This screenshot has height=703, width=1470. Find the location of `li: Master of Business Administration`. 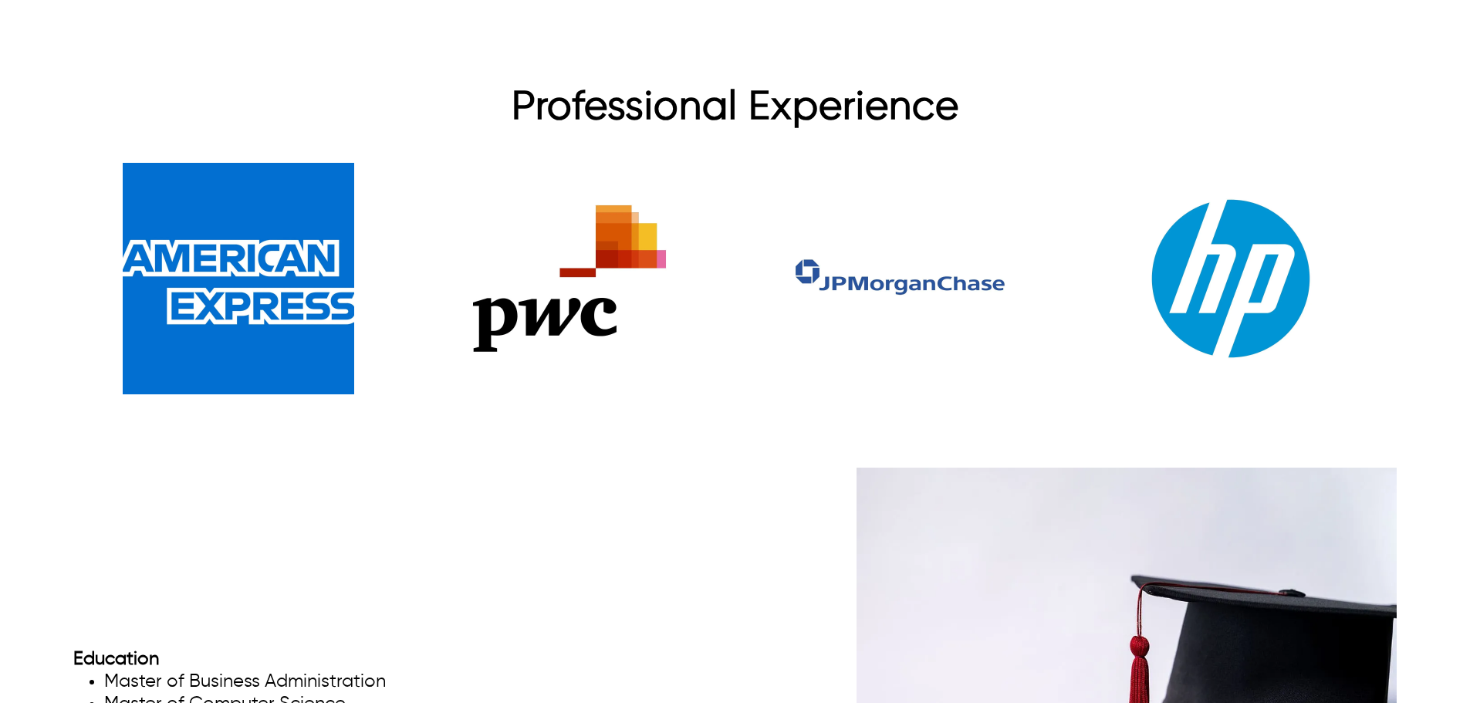

li: Master of Business Administration is located at coordinates (286, 681).